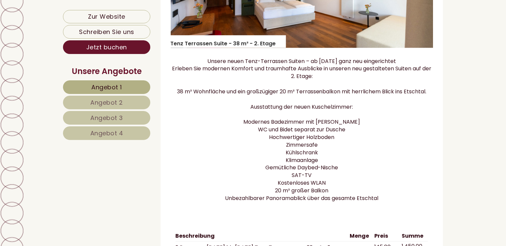 This screenshot has height=246, width=506. Describe the element at coordinates (63, 36) in the screenshot. I see `small: 05:50` at that location.